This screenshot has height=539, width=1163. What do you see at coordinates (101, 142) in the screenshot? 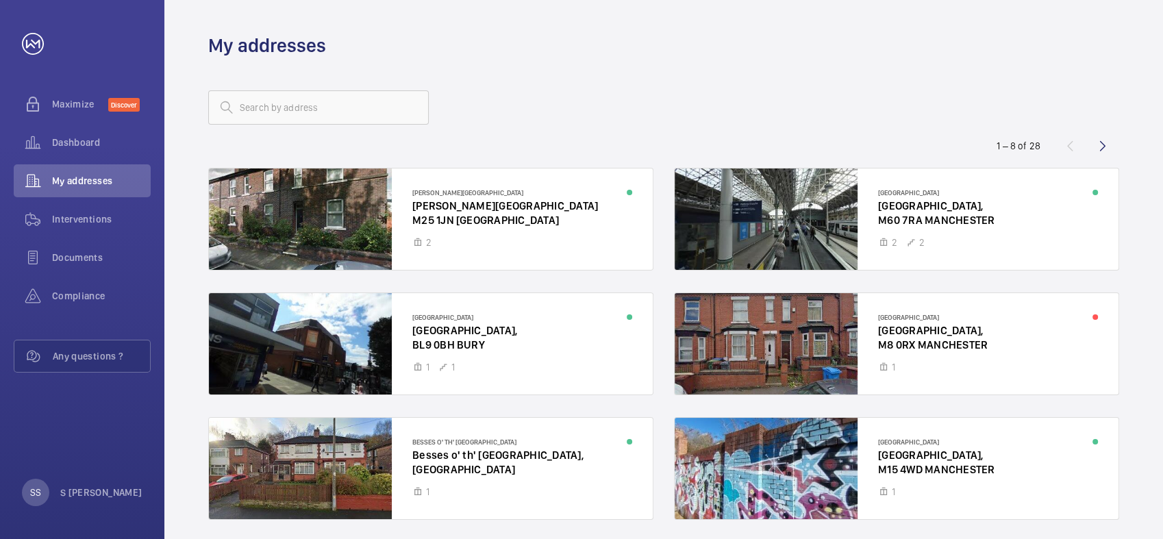
I see `span: Dashboard` at bounding box center [101, 142].